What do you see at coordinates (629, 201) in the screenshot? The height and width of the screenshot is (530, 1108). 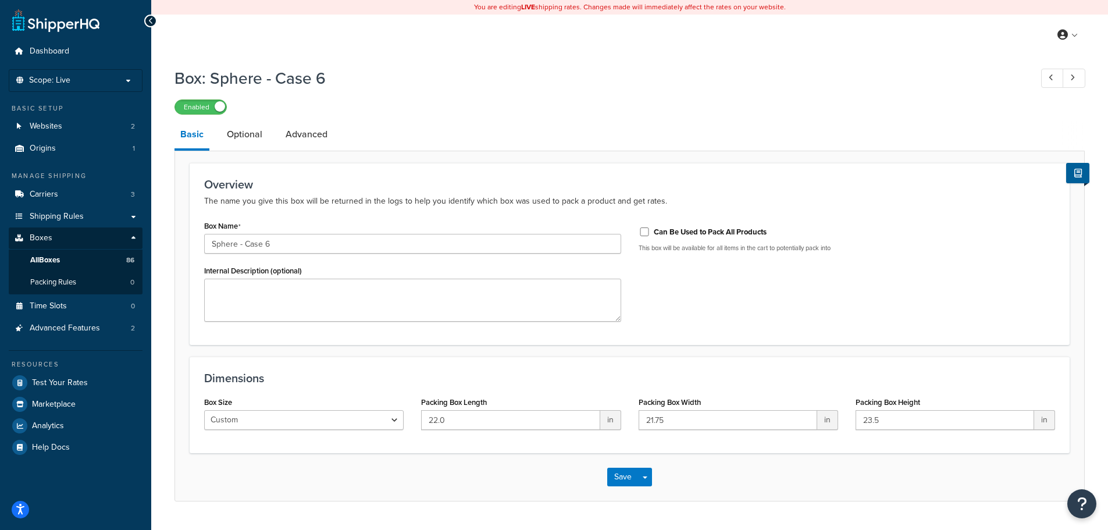 I see `p: The name you give this box will be returned in the logs to help you identify which box was used t...` at bounding box center [629, 201].